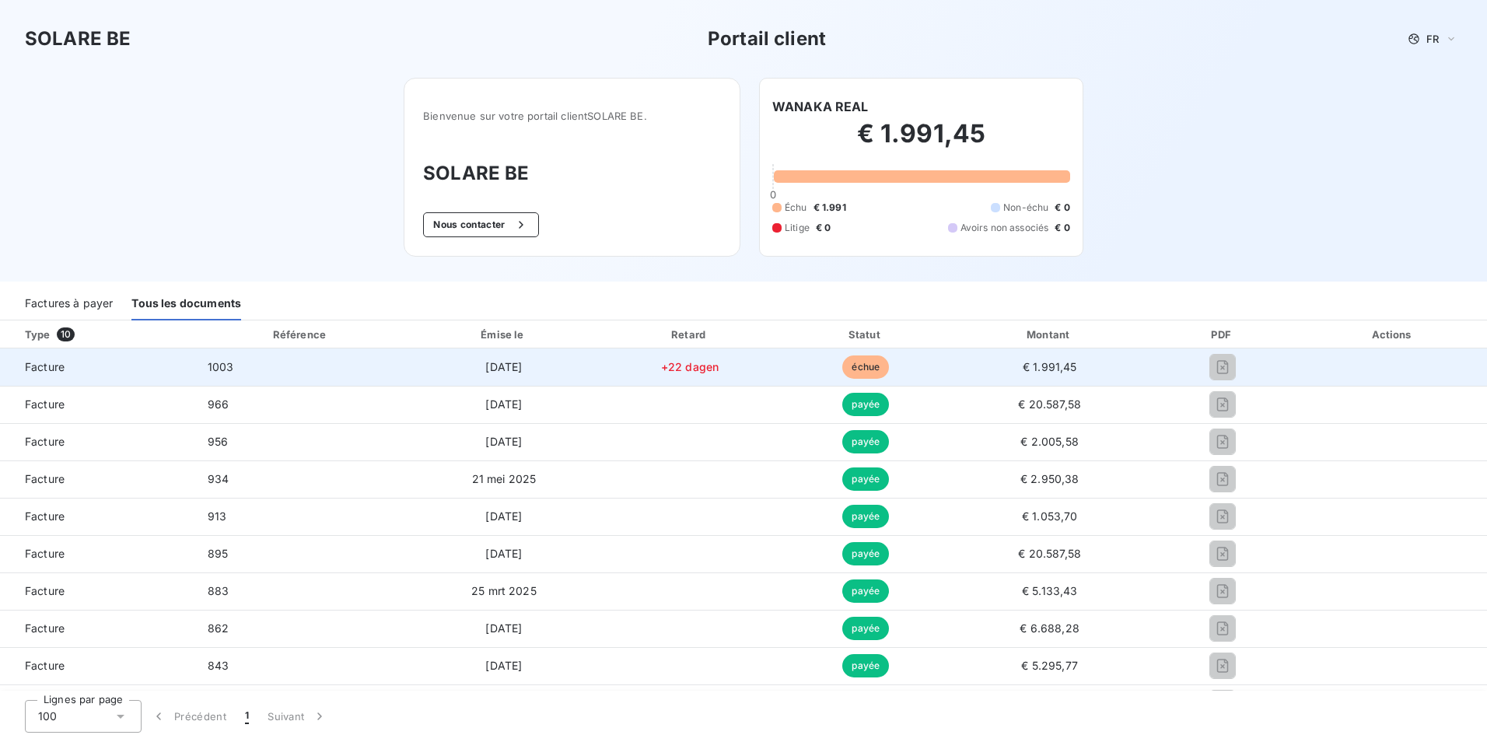 The image size is (1487, 742). What do you see at coordinates (820, 107) in the screenshot?
I see `h6: WANAKA REAL` at bounding box center [820, 107].